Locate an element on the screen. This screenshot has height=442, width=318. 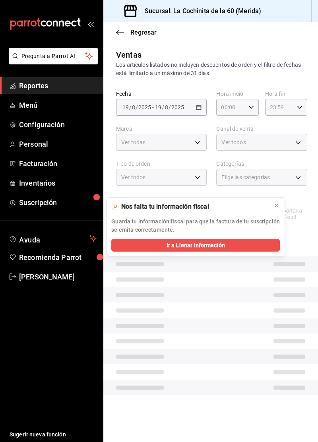
label: Canal de venta is located at coordinates (262, 129).